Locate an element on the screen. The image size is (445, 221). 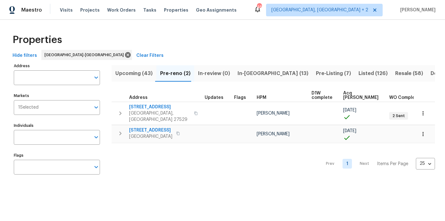
span: 1 Selected is located at coordinates (28, 107).